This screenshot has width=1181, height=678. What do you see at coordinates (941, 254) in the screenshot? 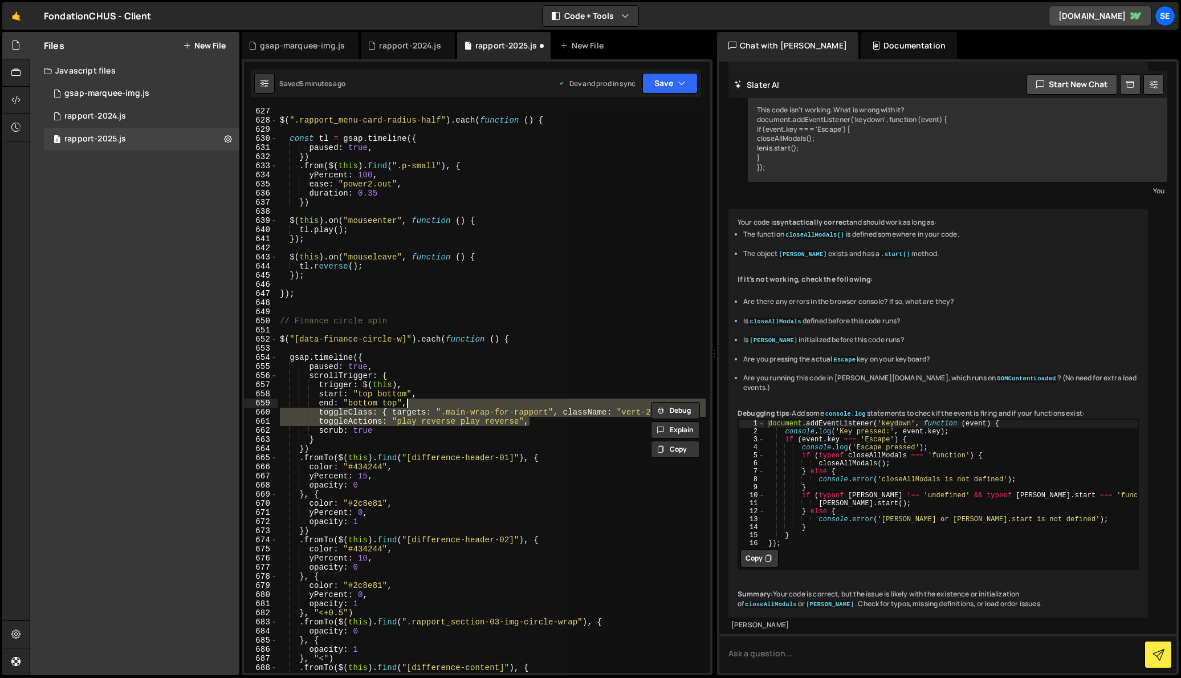
I see `li: The object exists and has a method.` at bounding box center [941, 254].